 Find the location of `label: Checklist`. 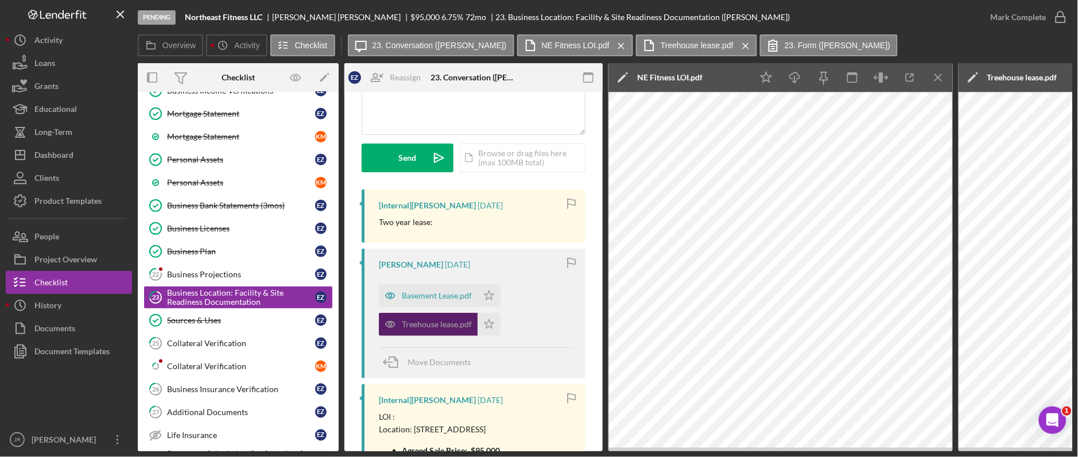

label: Checklist is located at coordinates (311, 45).